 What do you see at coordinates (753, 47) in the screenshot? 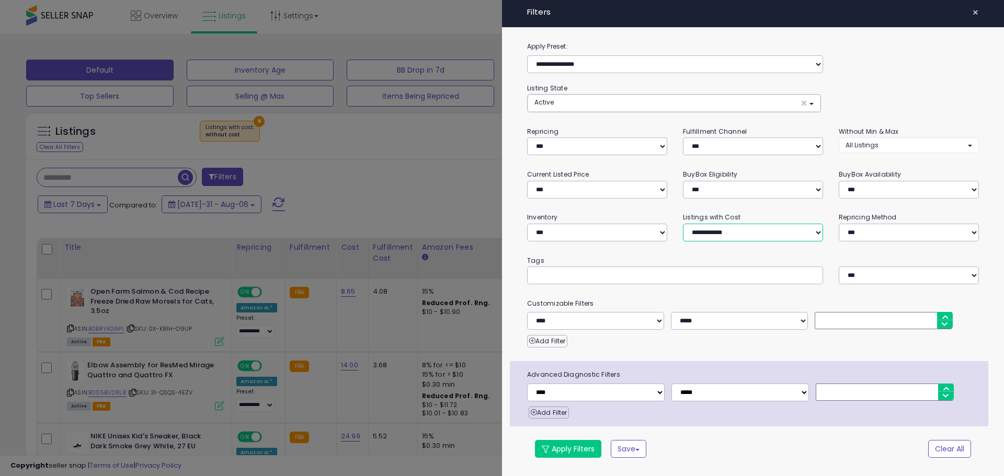
I see `label: Apply Preset:` at bounding box center [753, 47].